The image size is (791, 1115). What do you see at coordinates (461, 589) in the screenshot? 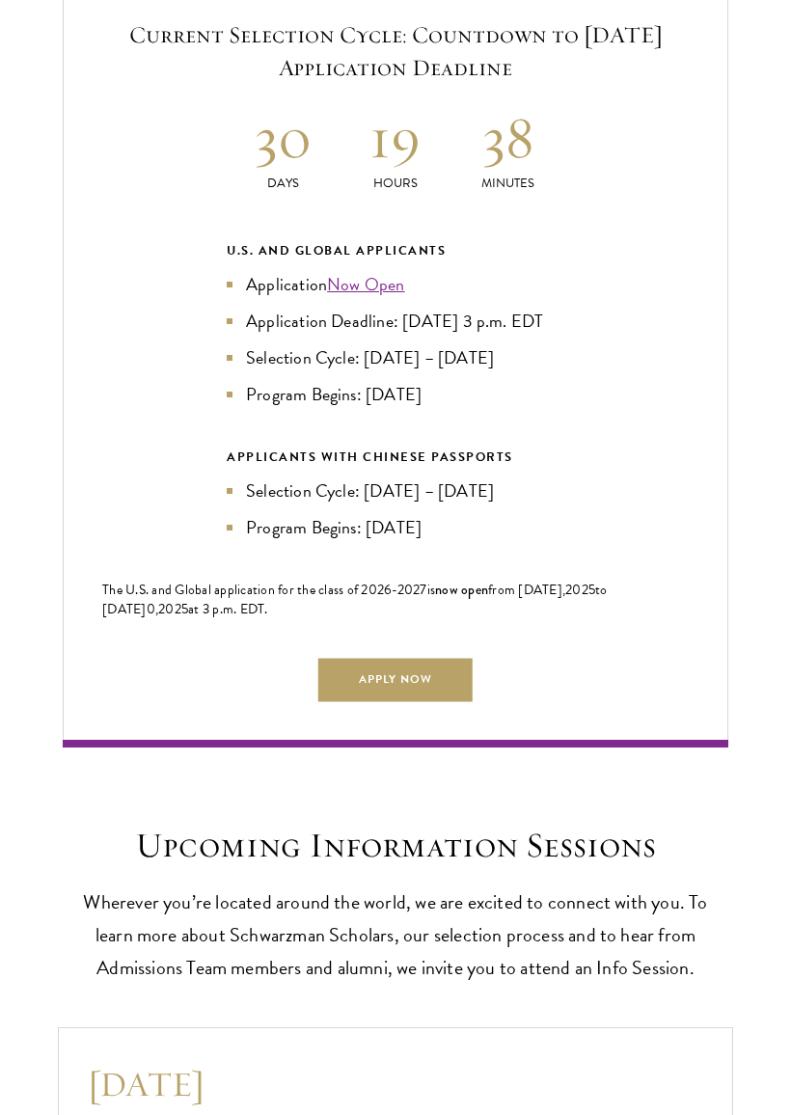
I see `span: now open` at bounding box center [461, 589].